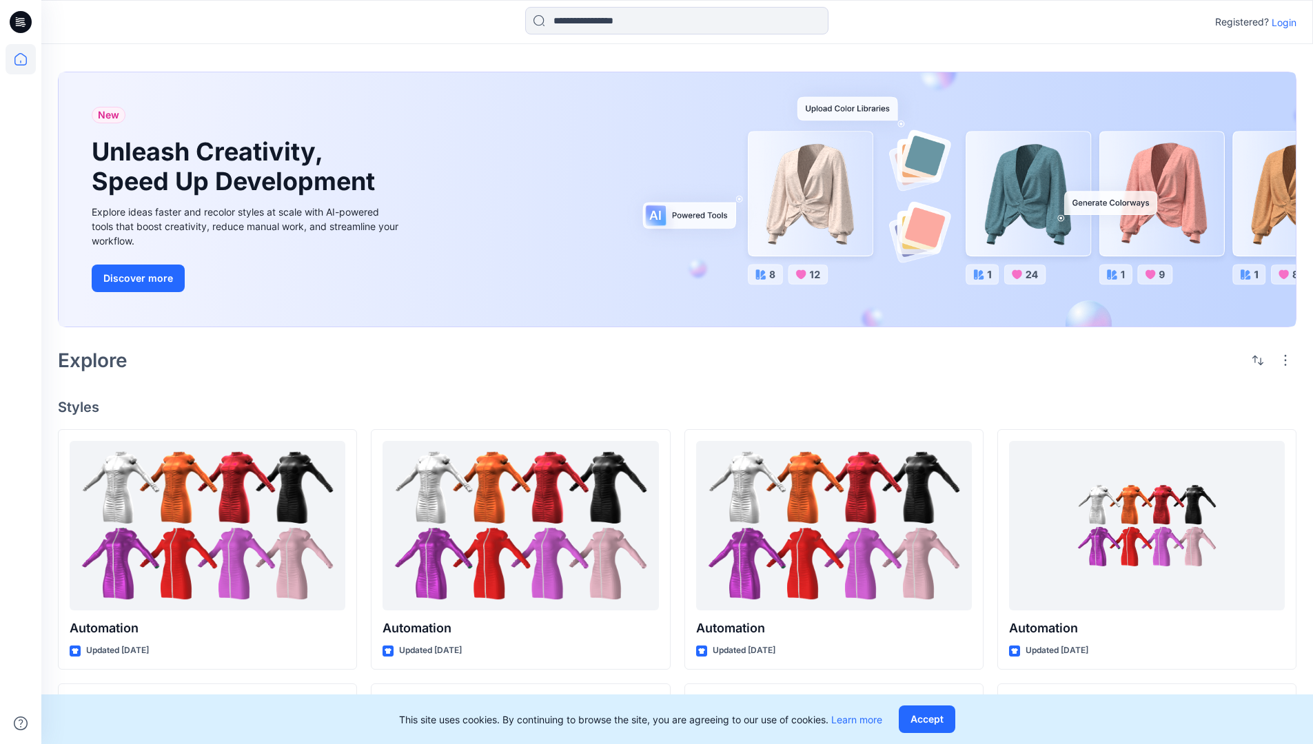 The image size is (1313, 744). I want to click on a: Discover more, so click(247, 278).